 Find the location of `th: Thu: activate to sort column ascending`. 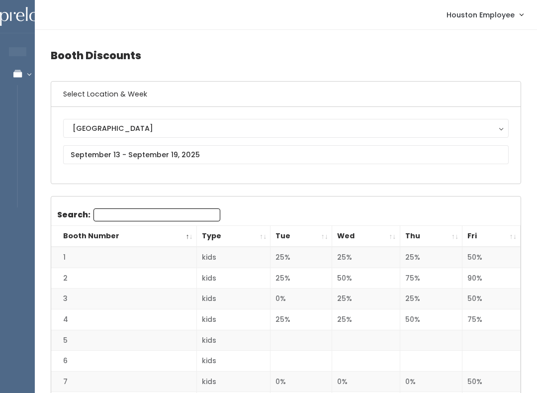

th: Thu: activate to sort column ascending is located at coordinates (431, 236).